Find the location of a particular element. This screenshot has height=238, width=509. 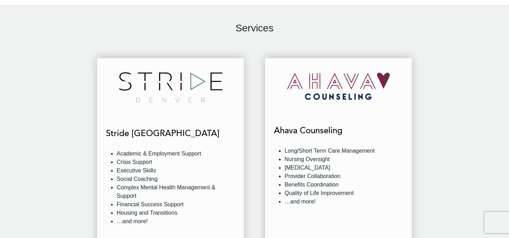

li: Long/Short Term Care Management is located at coordinates (343, 151).